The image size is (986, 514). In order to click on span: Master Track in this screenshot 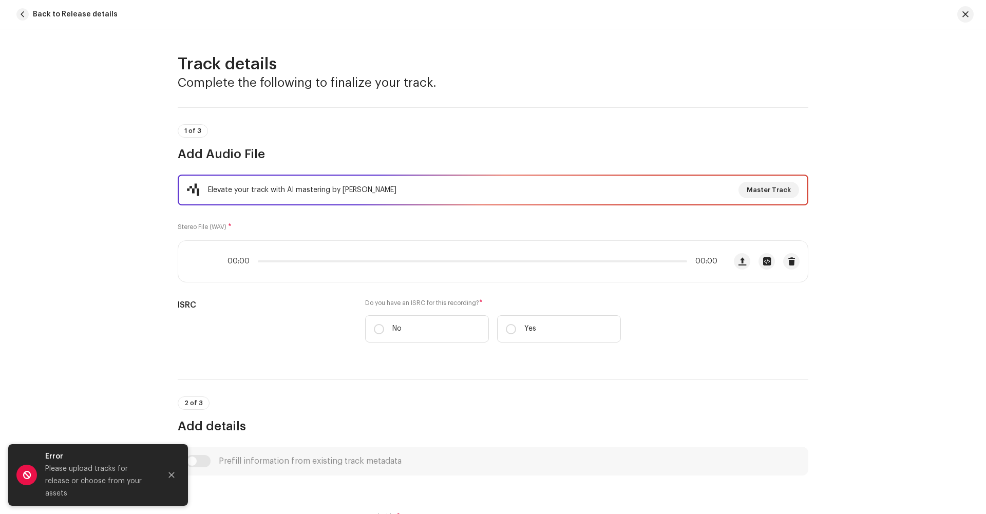, I will do `click(769, 190)`.